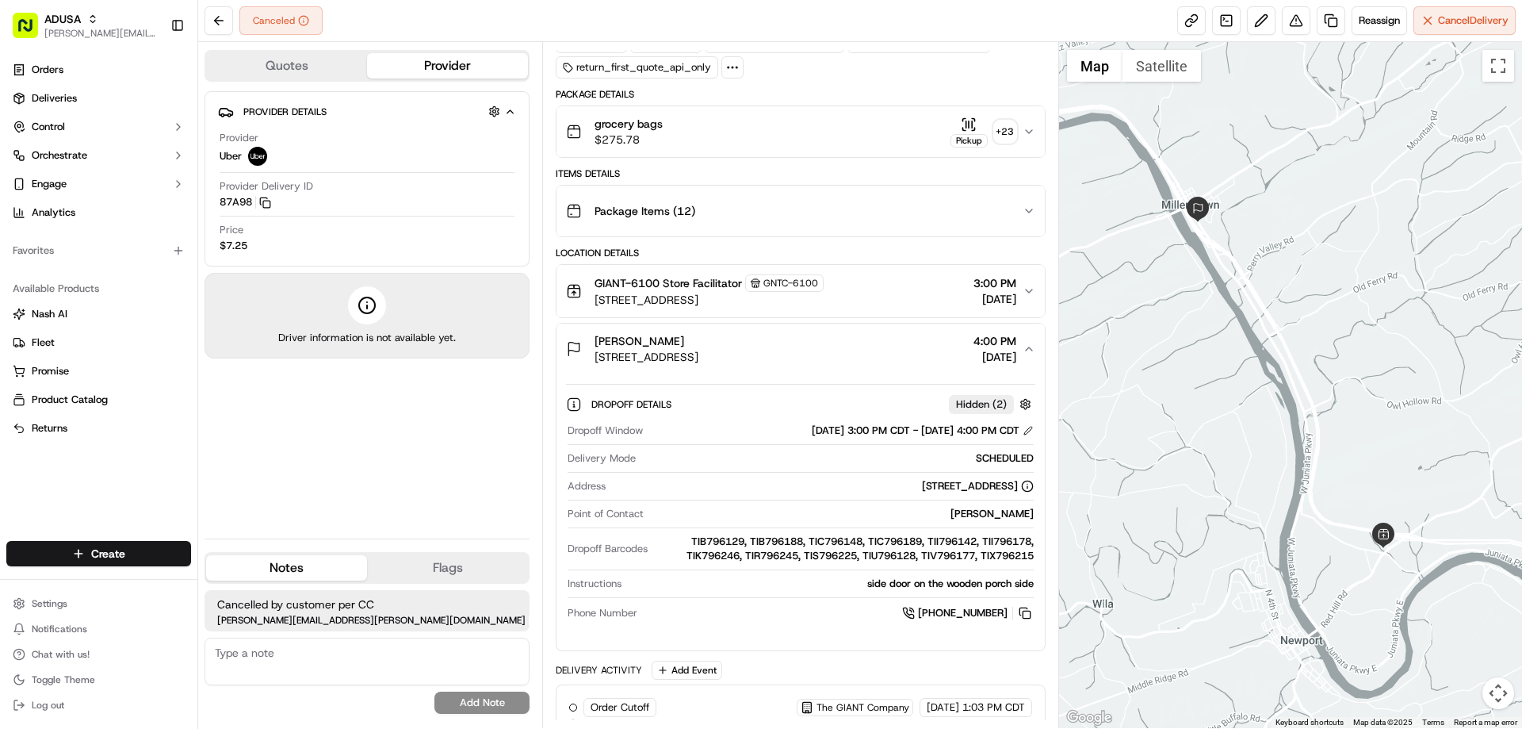  I want to click on span: Delivery Mode, so click(602, 458).